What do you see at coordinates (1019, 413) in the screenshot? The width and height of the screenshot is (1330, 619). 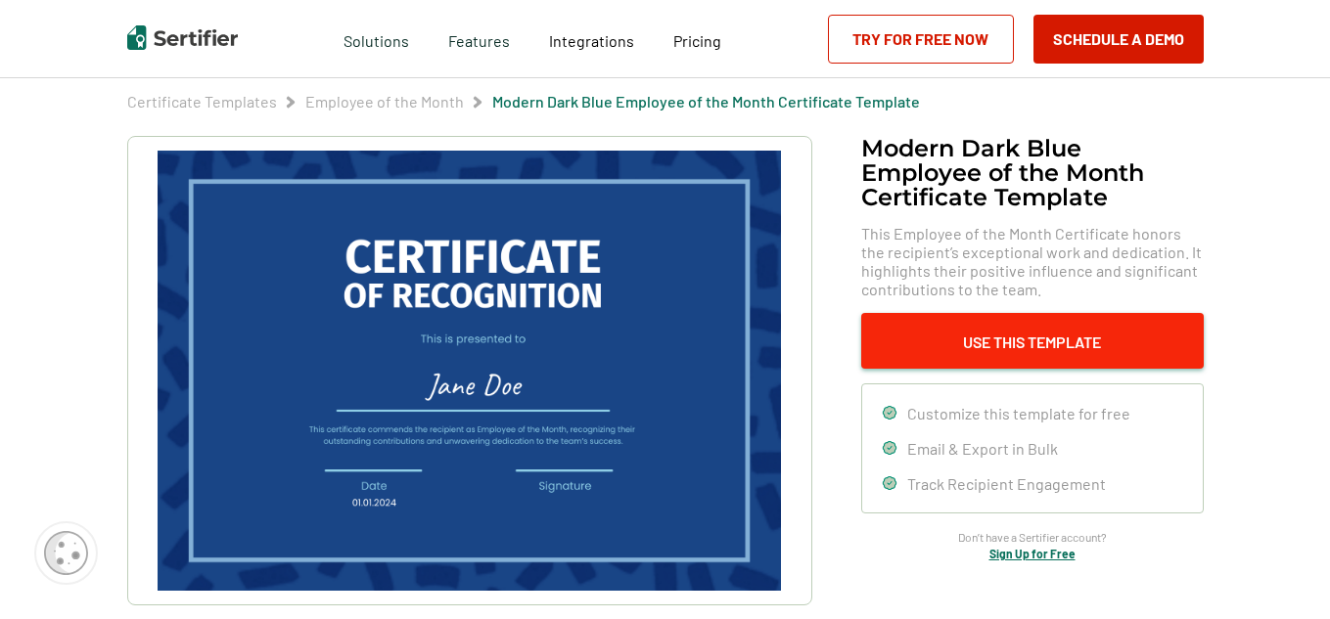 I see `span: Customize this template for free` at bounding box center [1019, 413].